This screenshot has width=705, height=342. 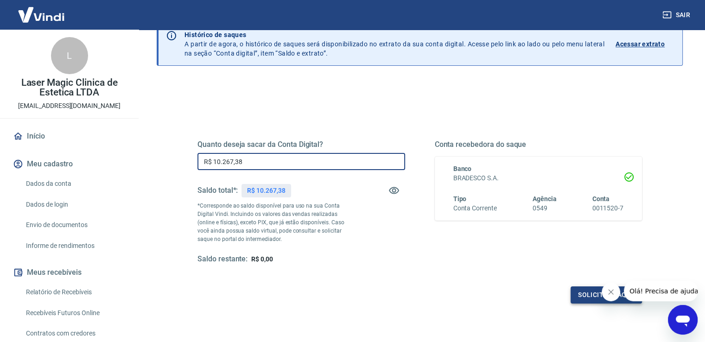 I want to click on p: Acessar extrato, so click(x=640, y=44).